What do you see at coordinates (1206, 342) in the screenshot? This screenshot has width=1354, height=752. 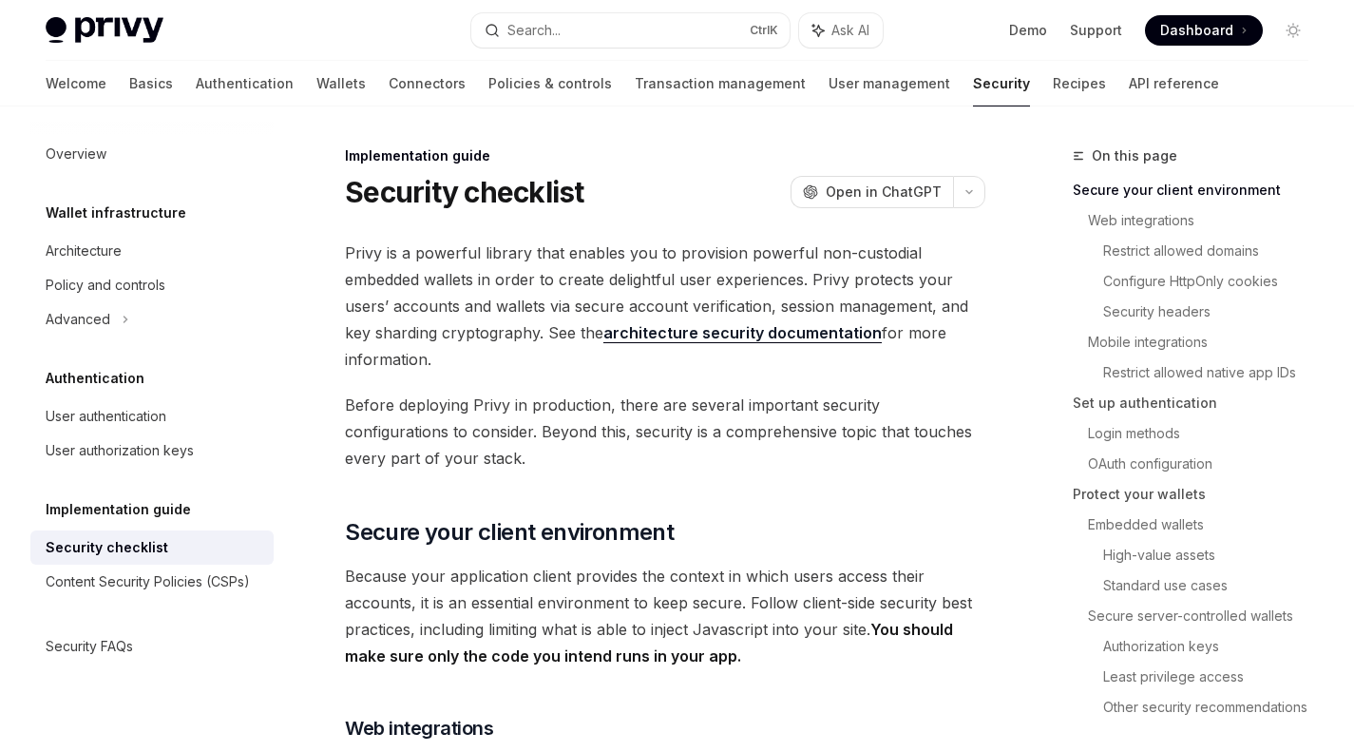 I see `a: Mobile integrations` at bounding box center [1206, 342].